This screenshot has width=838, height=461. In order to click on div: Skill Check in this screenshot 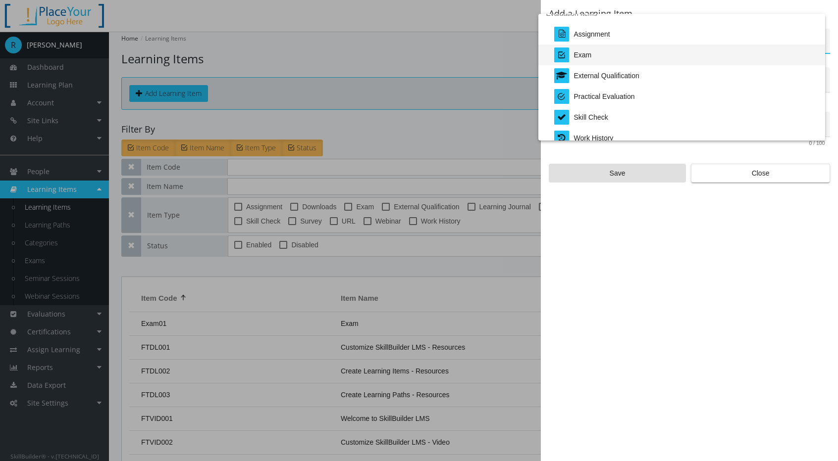, I will do `click(591, 117)`.